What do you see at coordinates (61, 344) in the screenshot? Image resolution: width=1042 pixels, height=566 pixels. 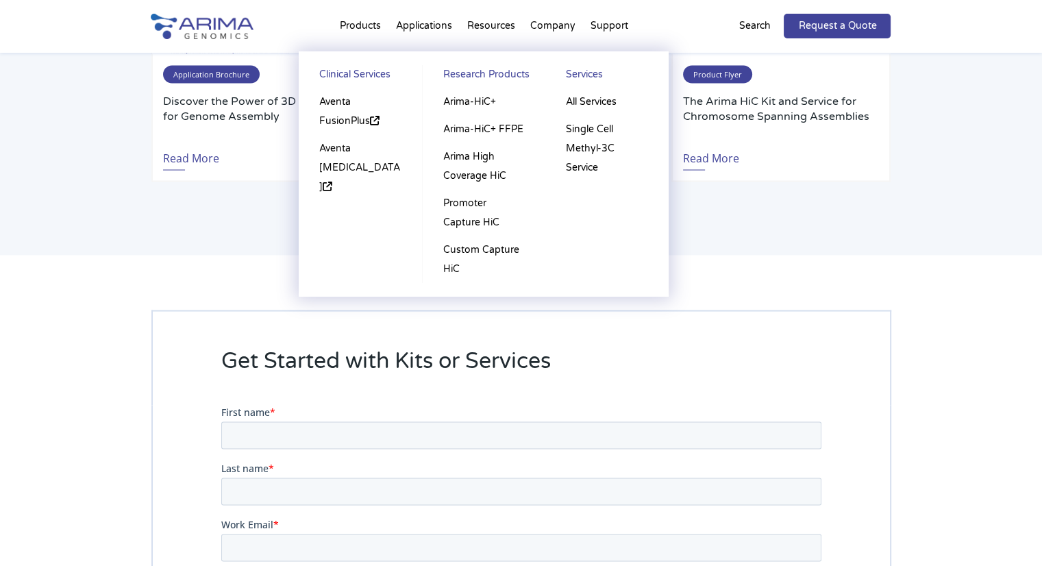 I see `span: Invertebrate animal` at bounding box center [61, 344].